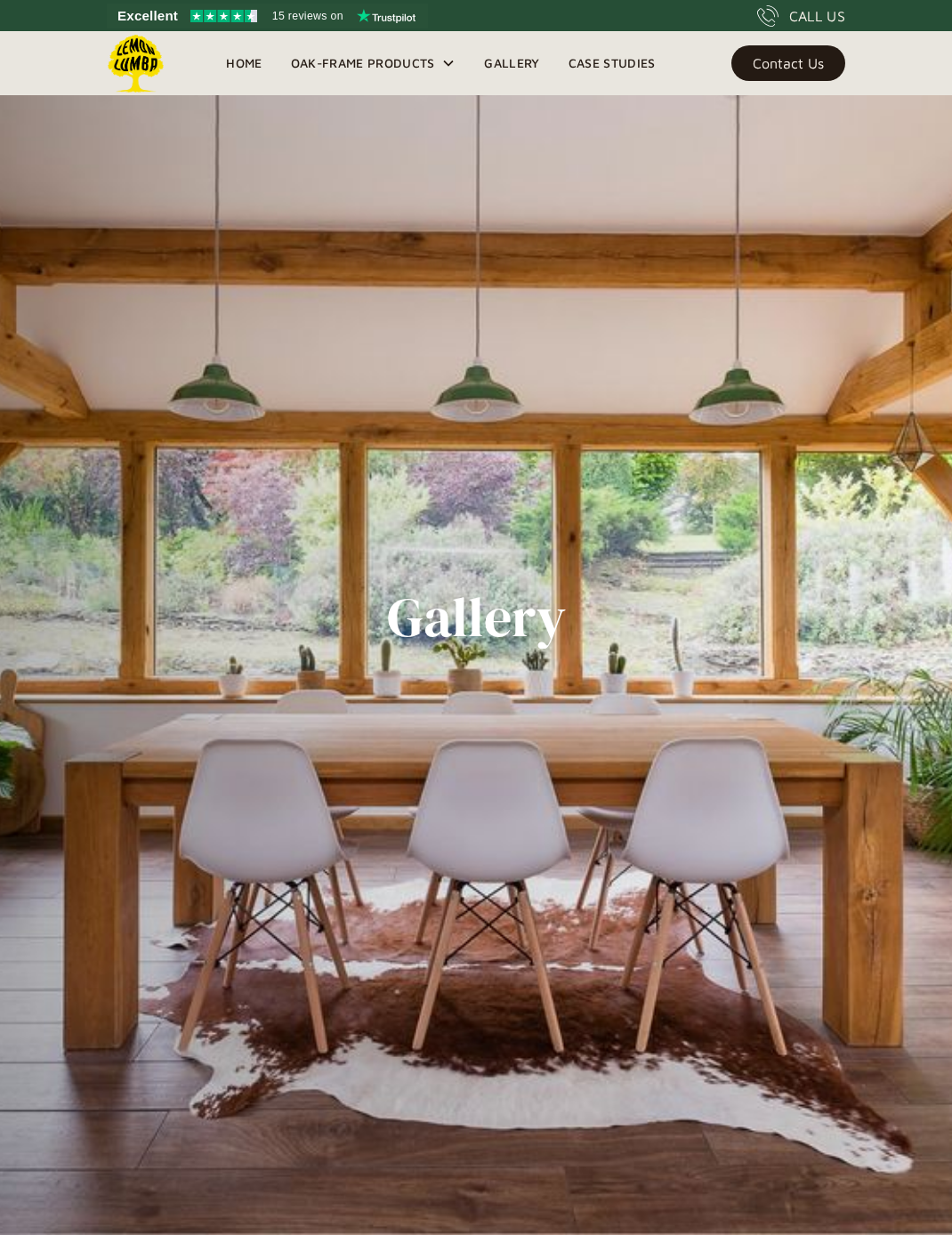  Describe the element at coordinates (818, 16) in the screenshot. I see `div: CALL US` at that location.